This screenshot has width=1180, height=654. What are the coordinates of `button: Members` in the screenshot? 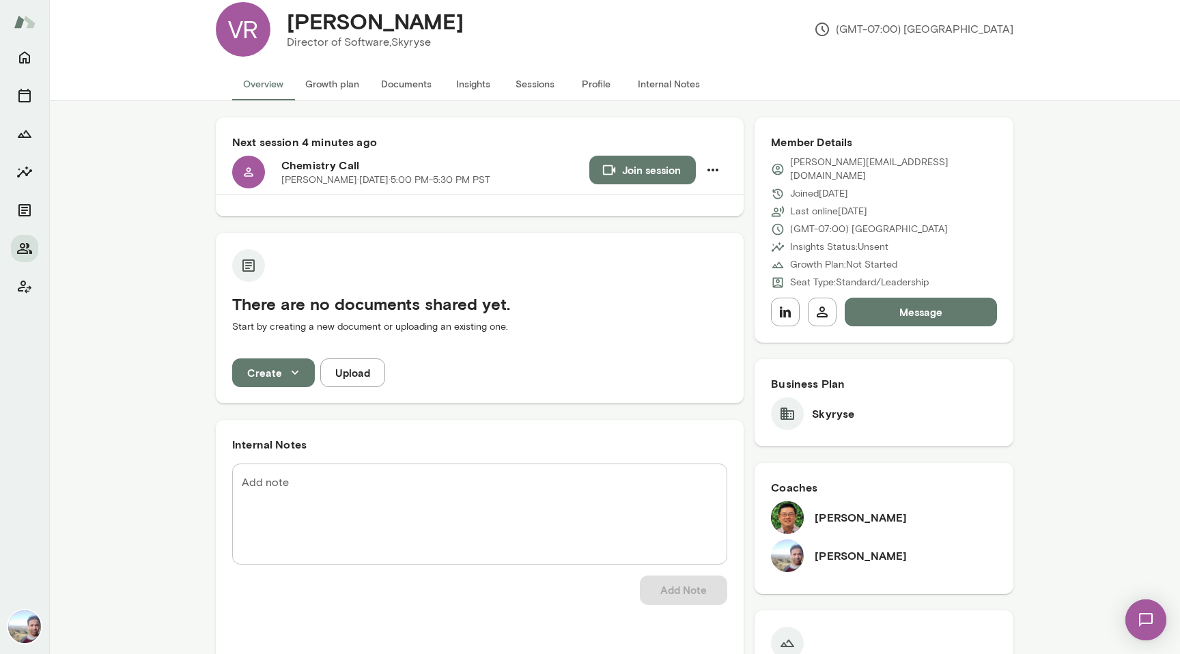 It's located at (25, 248).